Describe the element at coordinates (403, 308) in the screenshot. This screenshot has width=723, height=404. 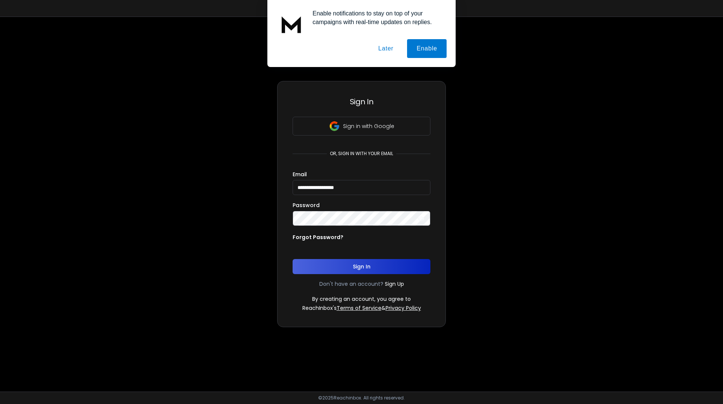
I see `a: Privacy Policy` at that location.